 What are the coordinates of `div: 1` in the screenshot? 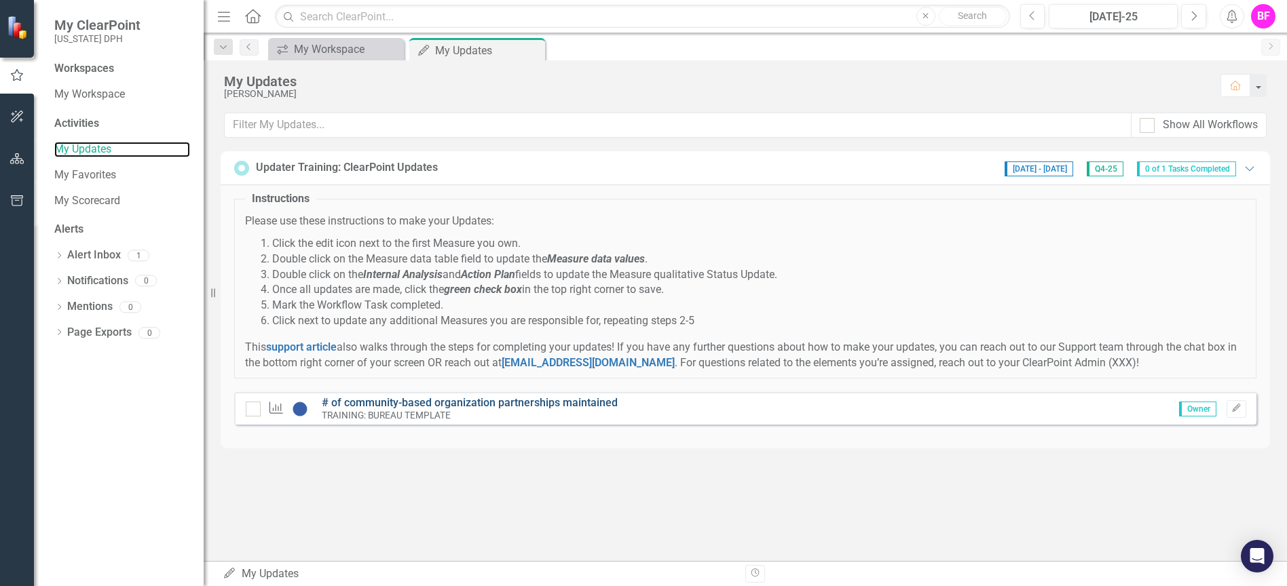 It's located at (138, 255).